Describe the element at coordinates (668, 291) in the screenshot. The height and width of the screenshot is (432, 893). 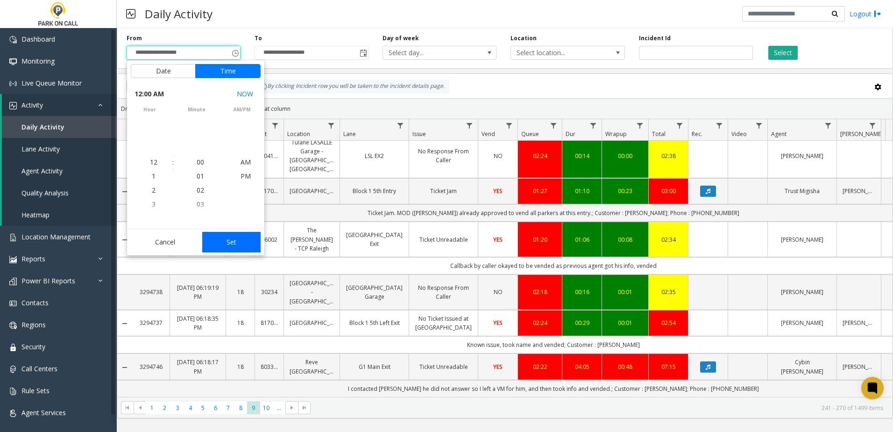
I see `div: 02:35` at that location.